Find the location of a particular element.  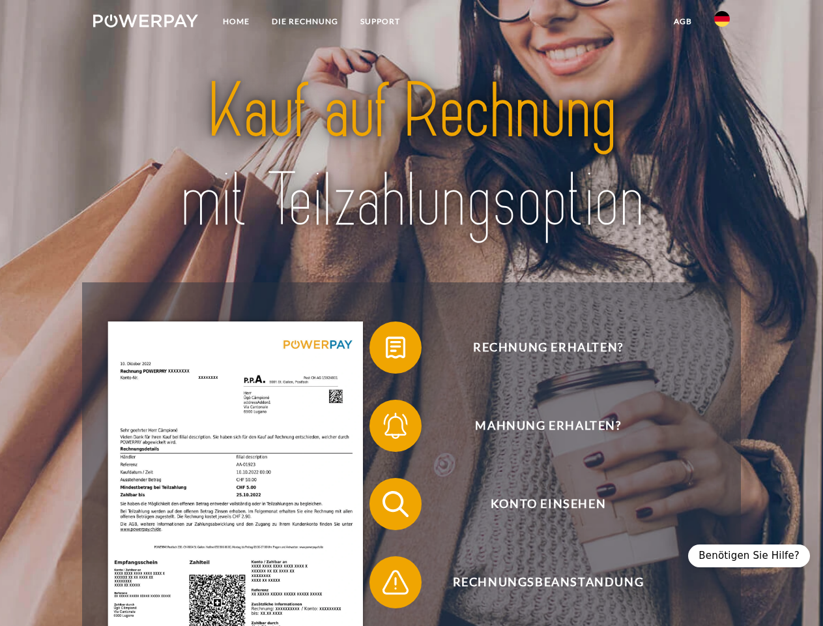

a: SUPPORT is located at coordinates (380, 22).